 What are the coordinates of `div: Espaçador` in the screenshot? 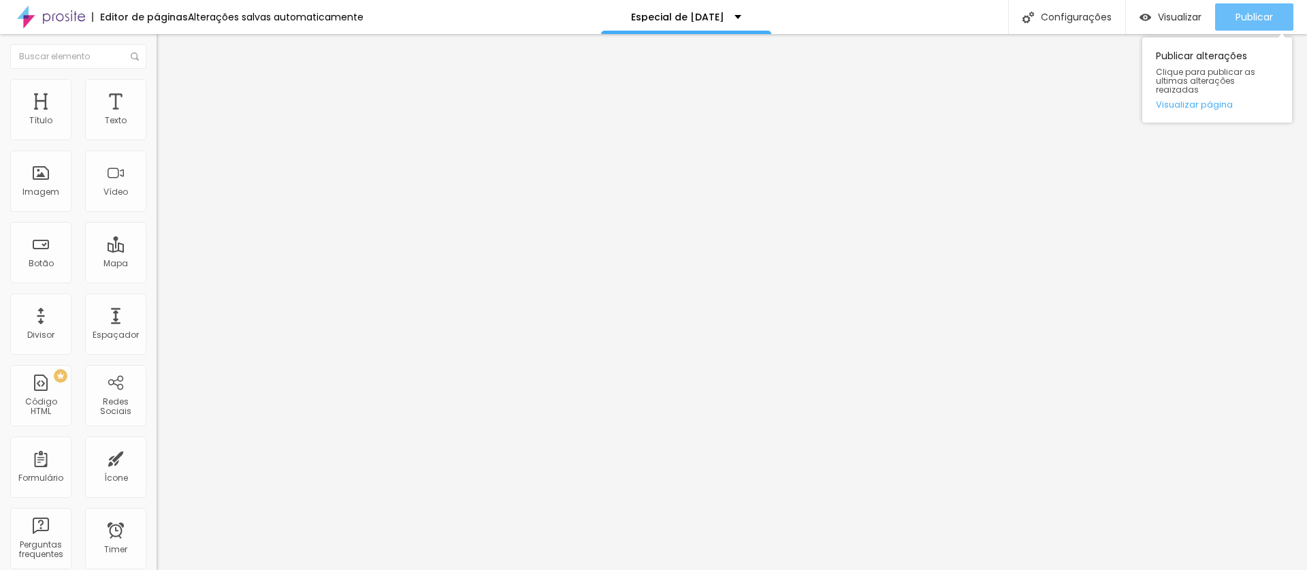 It's located at (116, 335).